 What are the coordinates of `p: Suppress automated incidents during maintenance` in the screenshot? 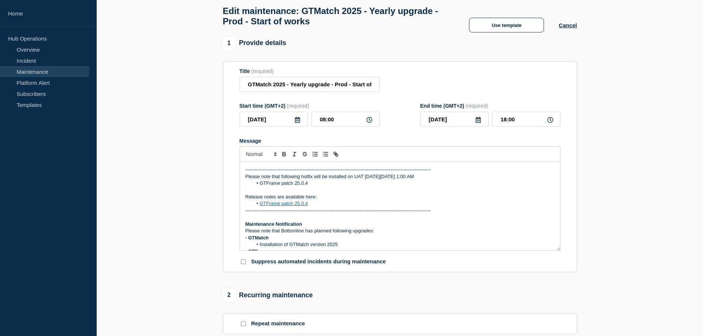 It's located at (318, 261).